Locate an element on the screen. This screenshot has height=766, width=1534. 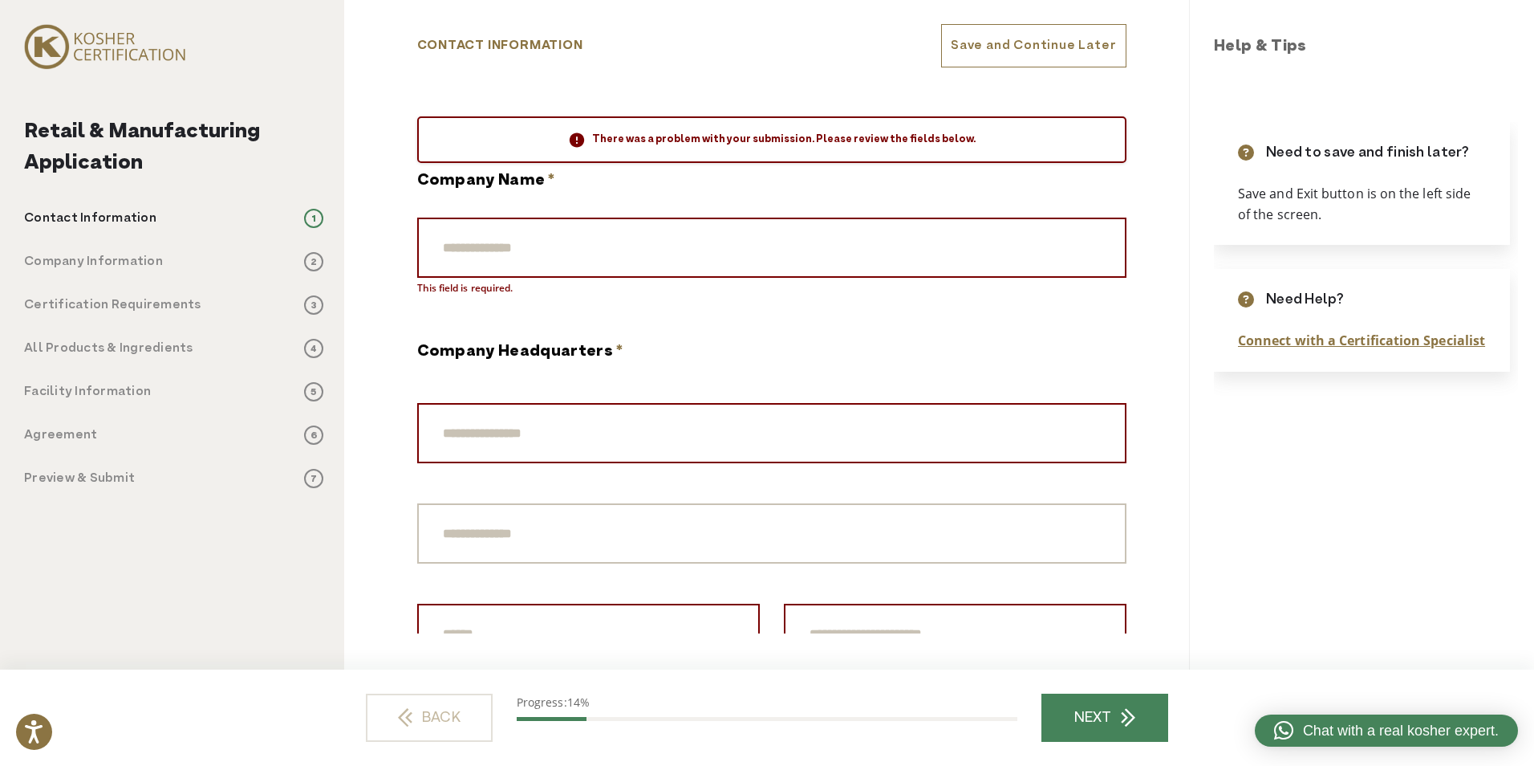
span: 2 is located at coordinates (314, 262).